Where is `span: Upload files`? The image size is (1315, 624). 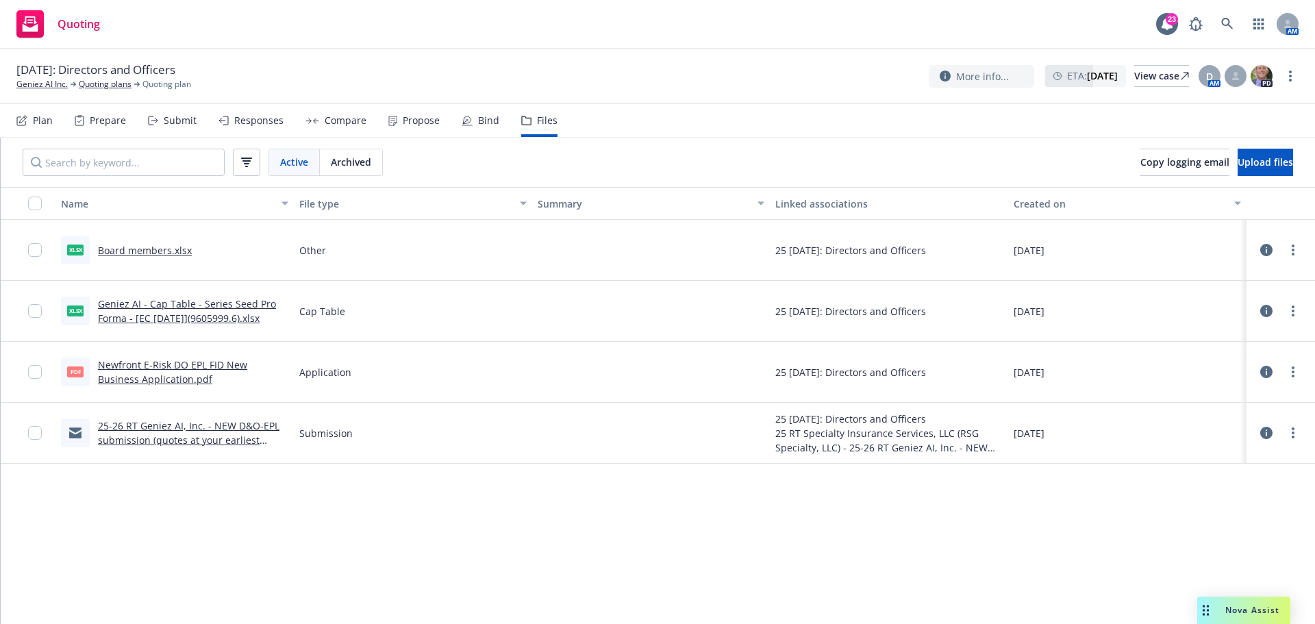 span: Upload files is located at coordinates (1265, 162).